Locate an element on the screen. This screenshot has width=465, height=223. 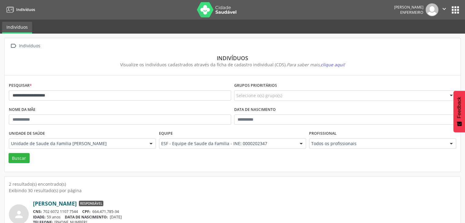
label: Nome da mãe is located at coordinates (22, 110).